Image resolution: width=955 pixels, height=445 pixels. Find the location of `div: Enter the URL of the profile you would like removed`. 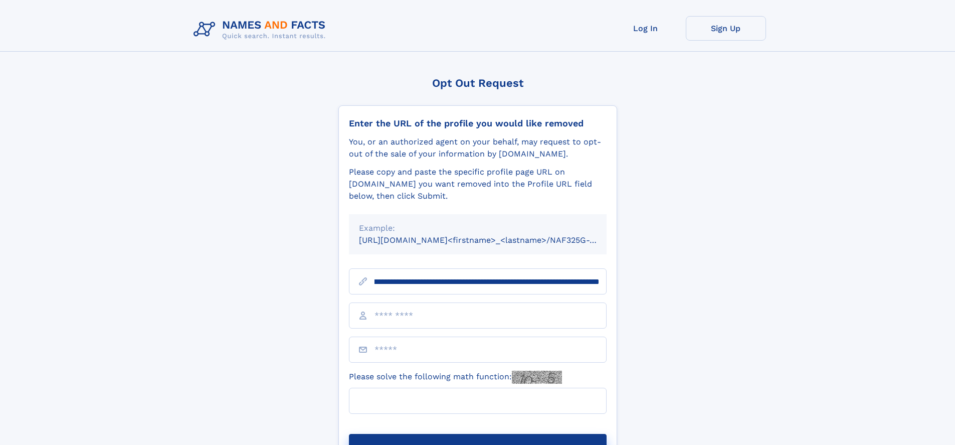

div: Enter the URL of the profile you would like removed is located at coordinates (478, 123).